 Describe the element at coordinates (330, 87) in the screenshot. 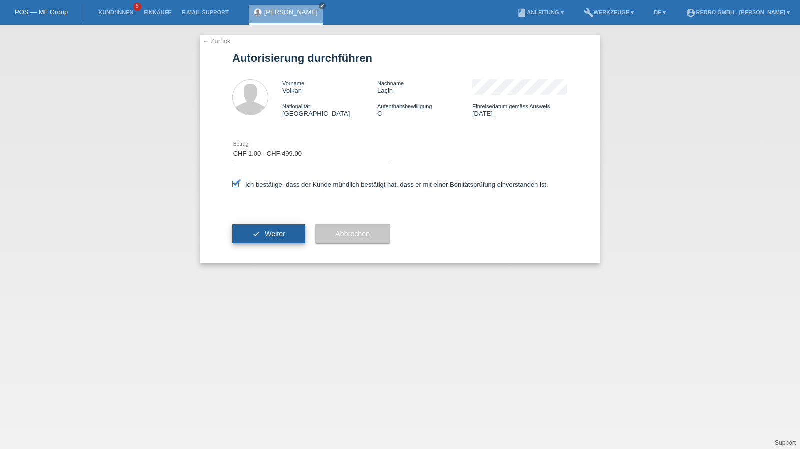

I see `div: Volkan` at that location.